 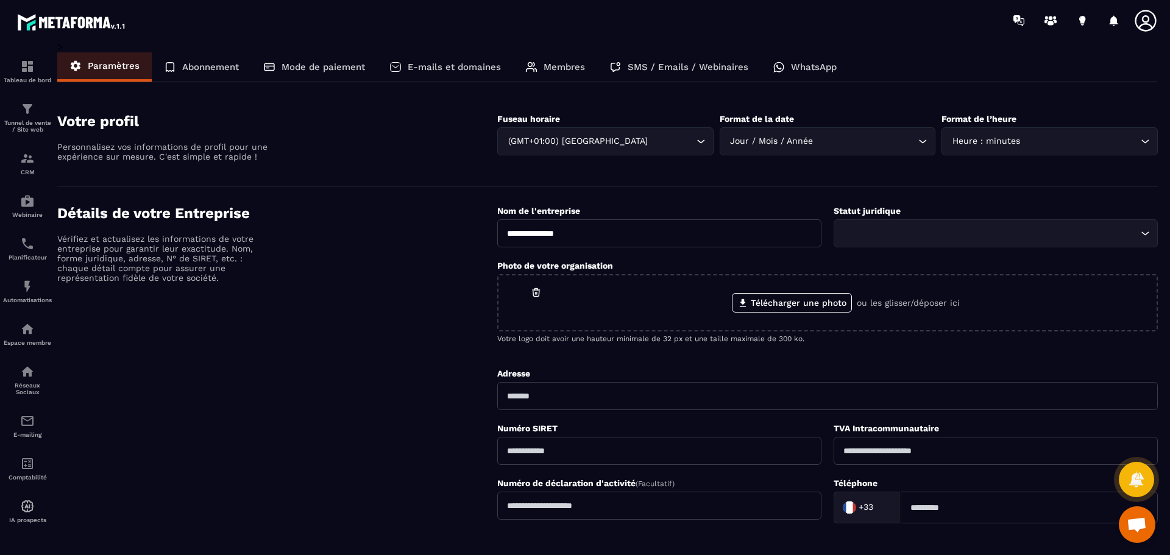 I want to click on label: Téléphone, so click(x=856, y=483).